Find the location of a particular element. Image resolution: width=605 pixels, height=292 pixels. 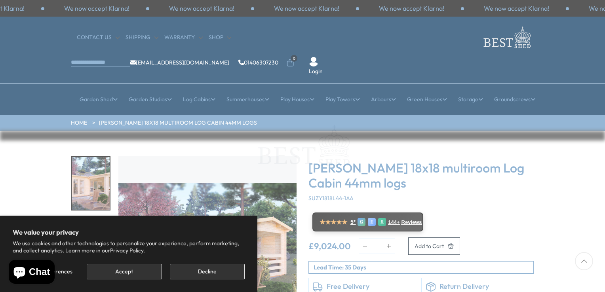

p: We use cookies and other technologies to personalize your experience, perform marketing, and coll... is located at coordinates (129, 247).